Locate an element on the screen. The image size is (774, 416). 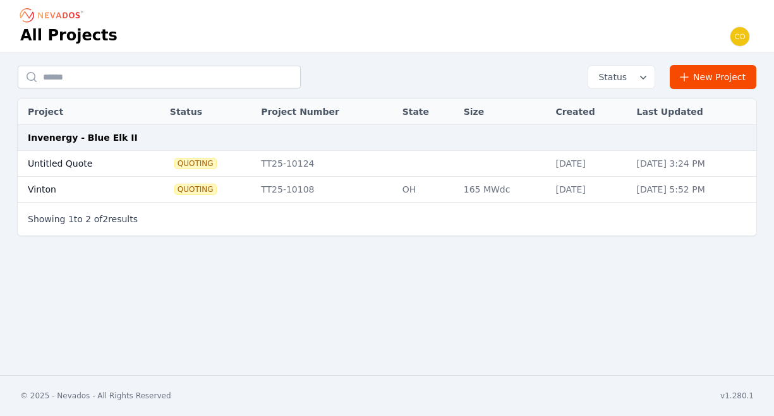
td: 165 MWdc is located at coordinates (504, 190).